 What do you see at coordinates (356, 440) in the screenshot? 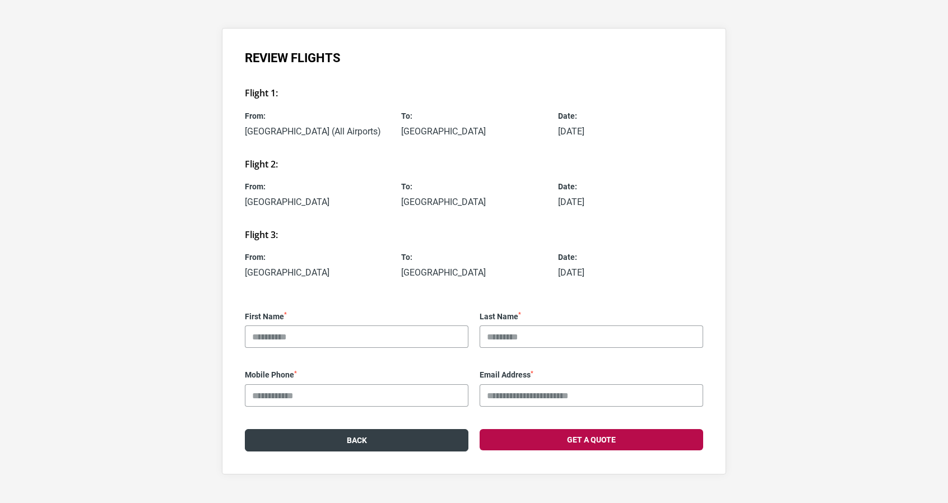
I see `button: Back` at bounding box center [356, 440].